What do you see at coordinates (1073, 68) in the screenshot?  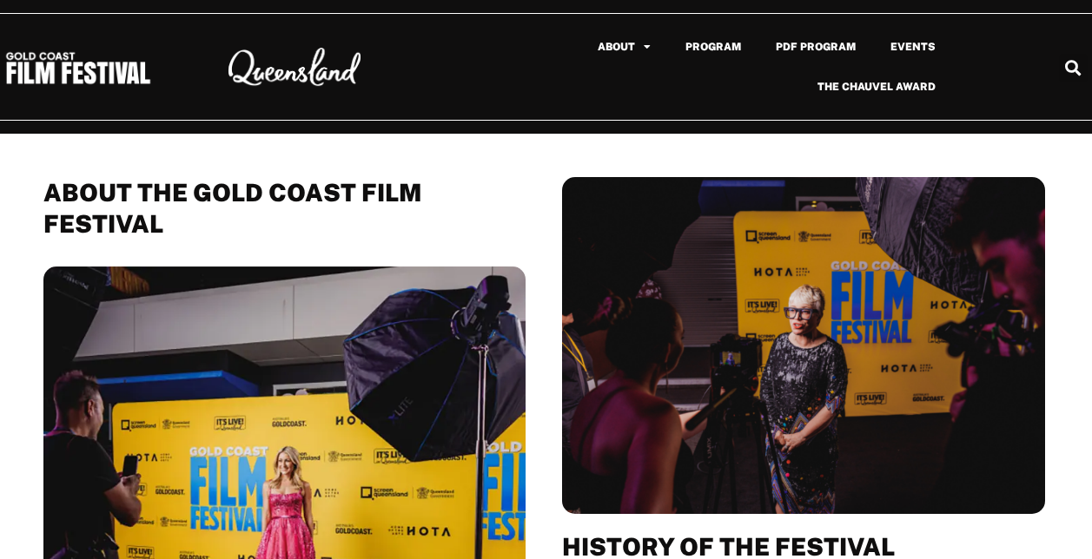 I see `div: Search` at bounding box center [1073, 68].